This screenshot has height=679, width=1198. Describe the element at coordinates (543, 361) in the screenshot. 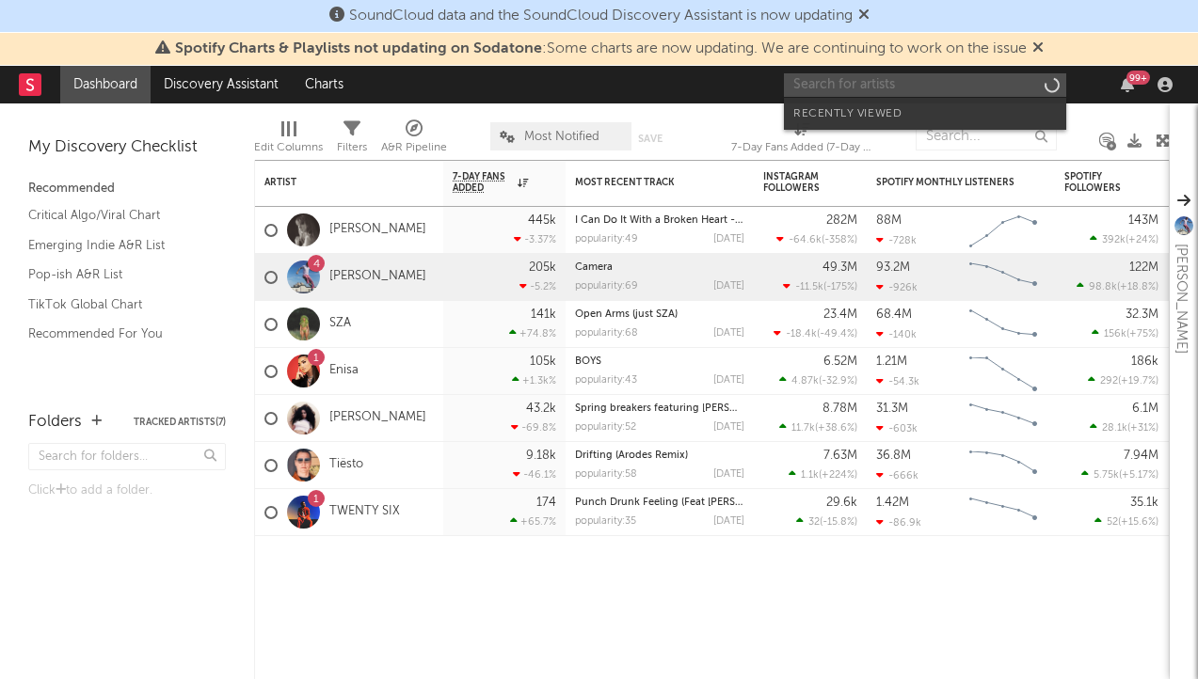

I see `div: 105k` at that location.